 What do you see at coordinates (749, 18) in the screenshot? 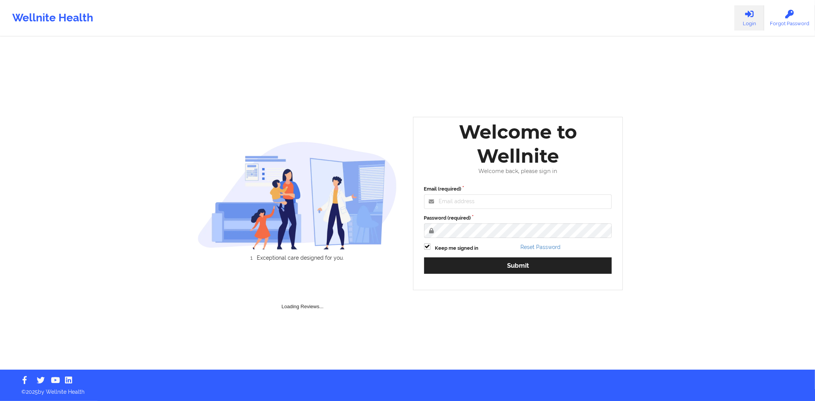
I see `a: Login` at bounding box center [749, 18].